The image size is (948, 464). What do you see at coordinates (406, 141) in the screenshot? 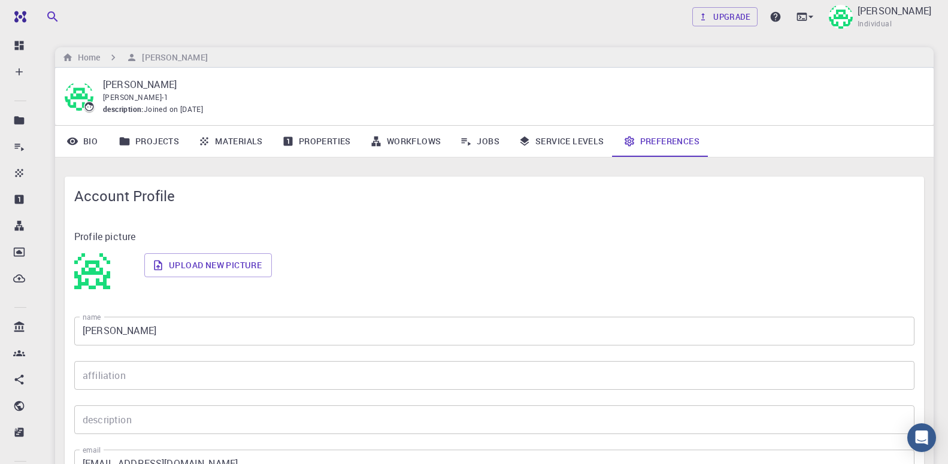
I see `a: Workflows` at bounding box center [406, 141].